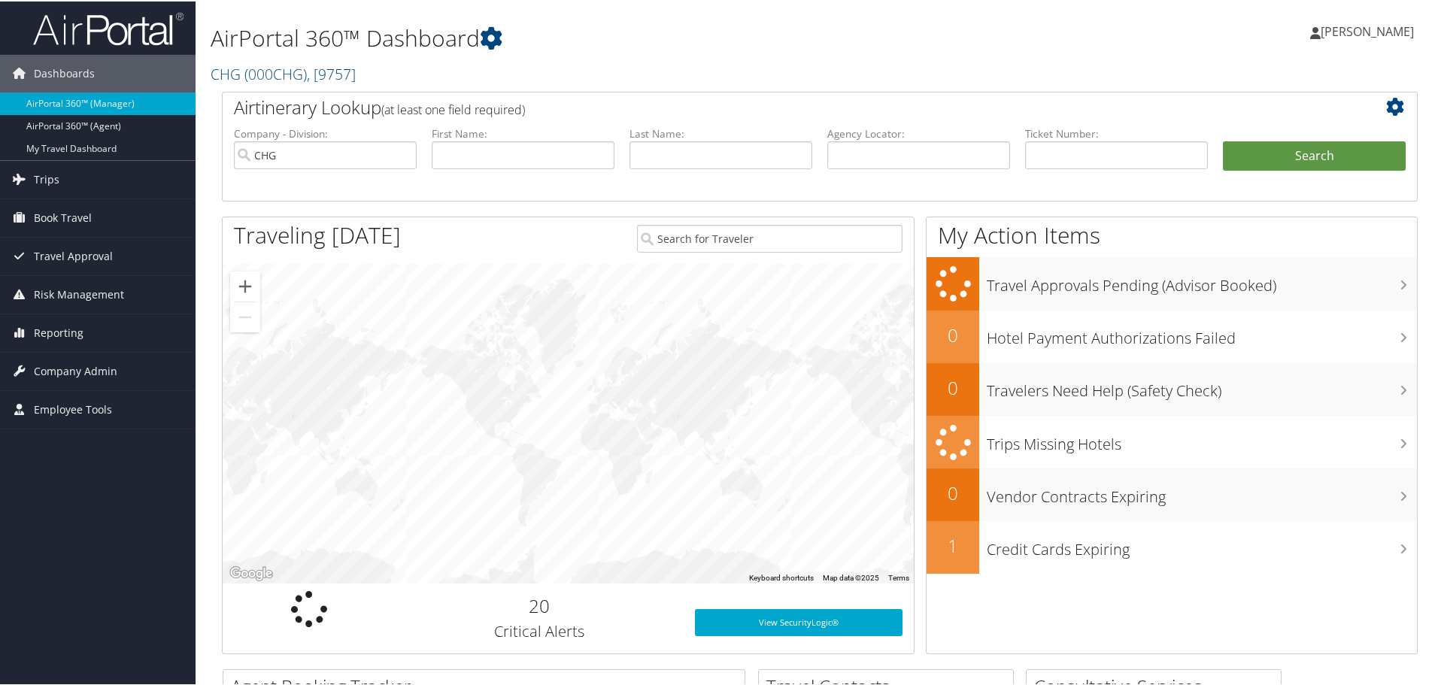  What do you see at coordinates (1172, 546) in the screenshot?
I see `a: 1Credit Cards Expiring` at bounding box center [1172, 546].